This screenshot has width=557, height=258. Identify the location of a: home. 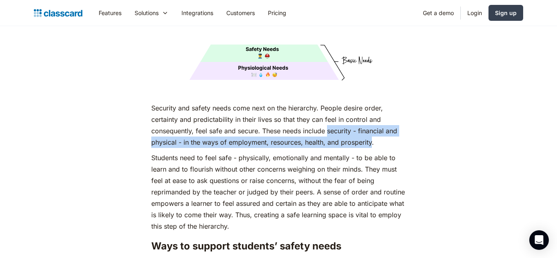
(58, 13).